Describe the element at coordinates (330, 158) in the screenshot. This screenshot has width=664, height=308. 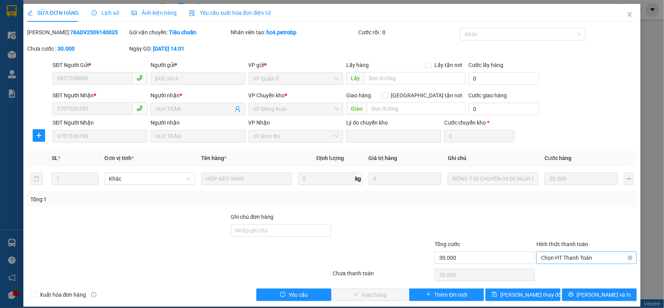
I see `span: Định lượng` at that location.